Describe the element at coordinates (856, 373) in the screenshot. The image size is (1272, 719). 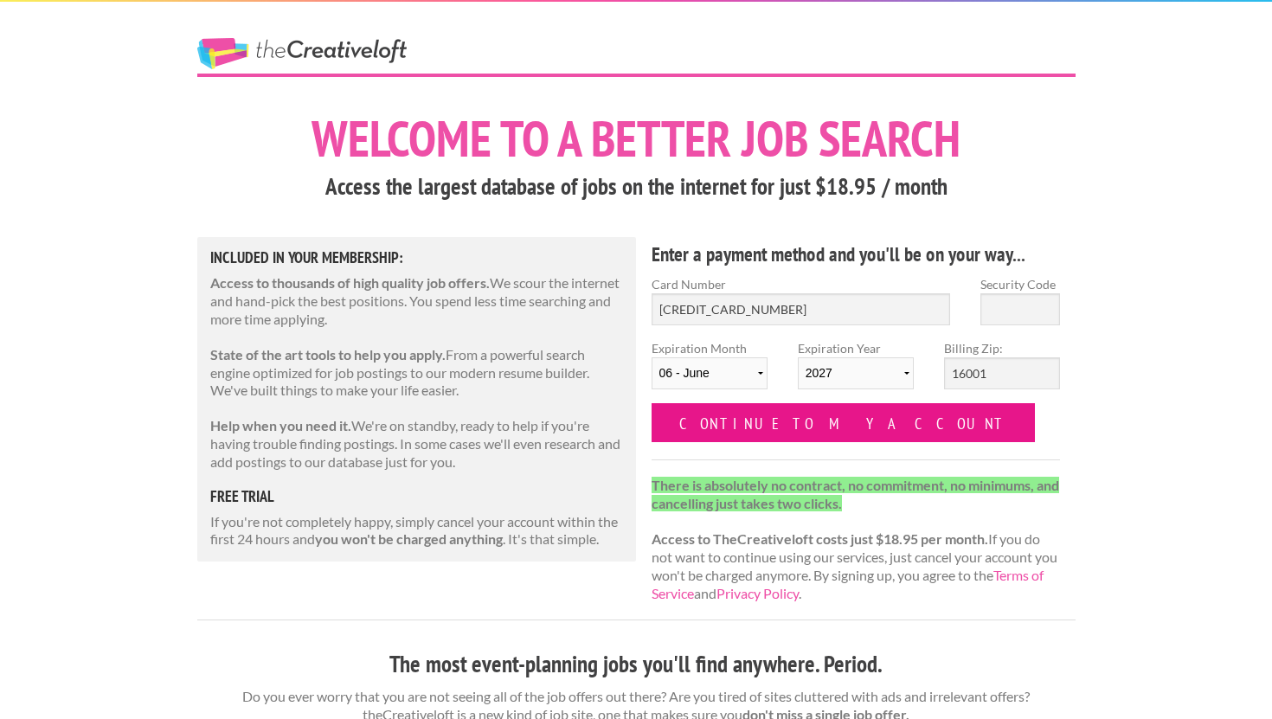
I see `select: Expiration Year` at that location.